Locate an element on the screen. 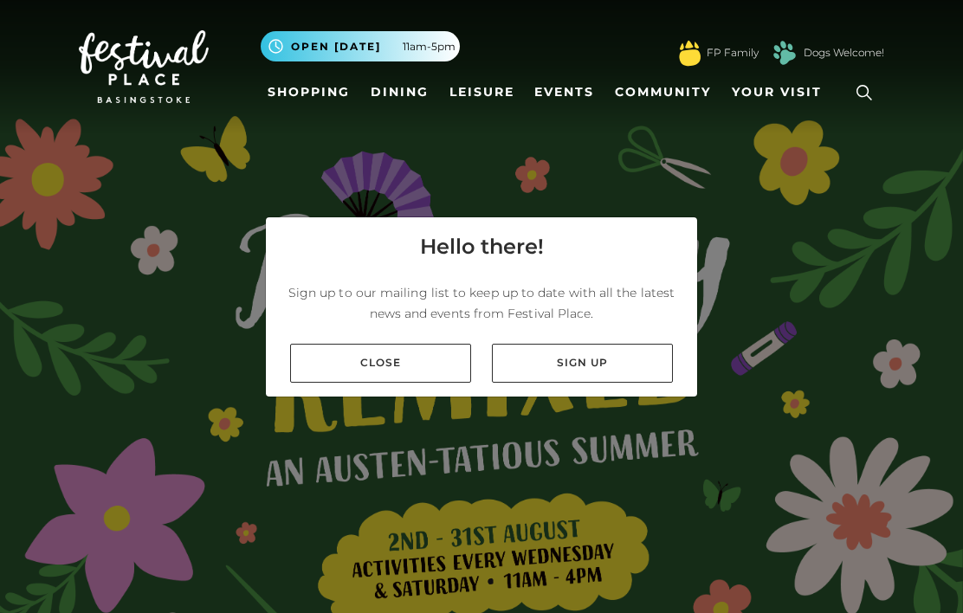 This screenshot has width=963, height=613. a: FP Family is located at coordinates (733, 53).